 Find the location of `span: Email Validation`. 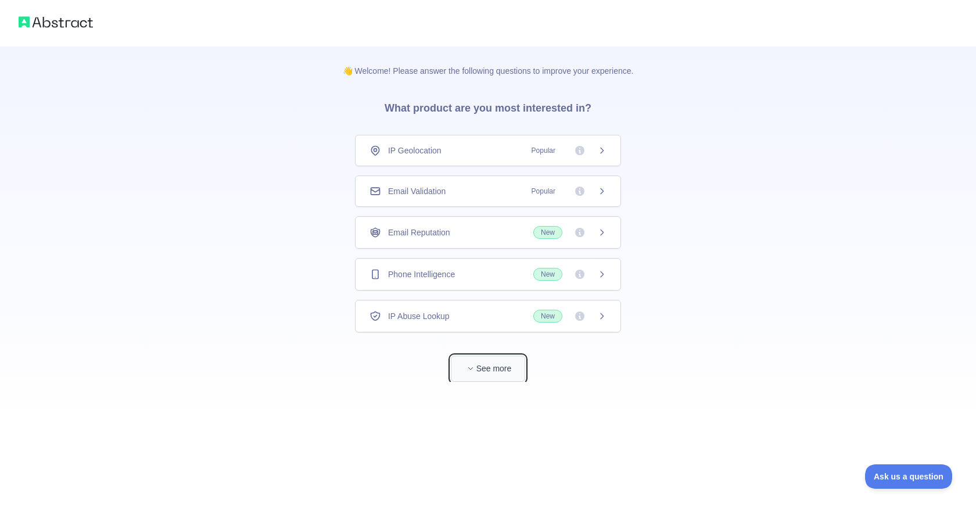

span: Email Validation is located at coordinates (417, 191).